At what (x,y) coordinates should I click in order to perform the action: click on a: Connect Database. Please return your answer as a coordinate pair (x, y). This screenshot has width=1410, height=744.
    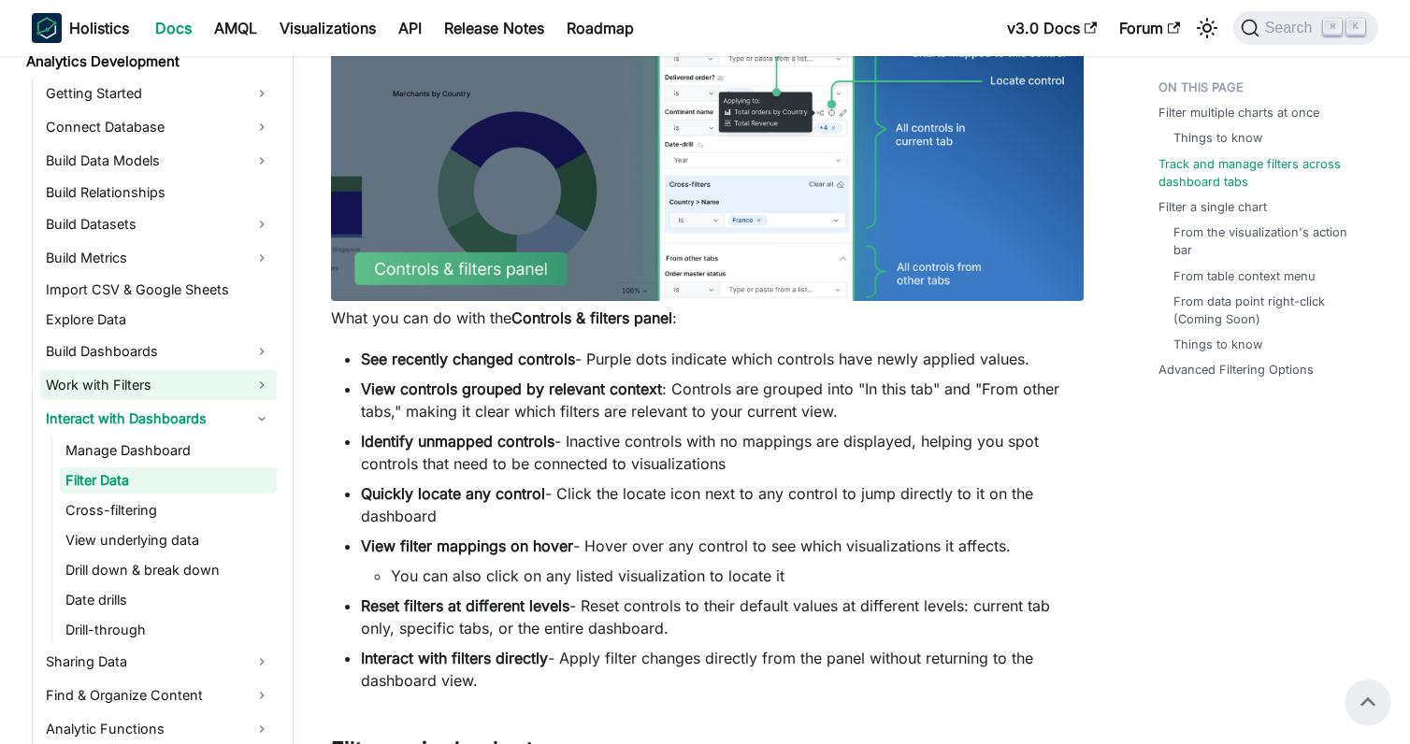
    Looking at the image, I should click on (158, 127).